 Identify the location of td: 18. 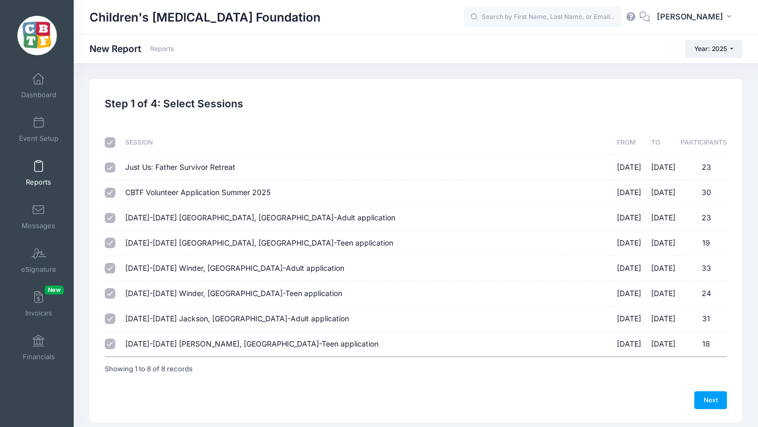
(703, 344).